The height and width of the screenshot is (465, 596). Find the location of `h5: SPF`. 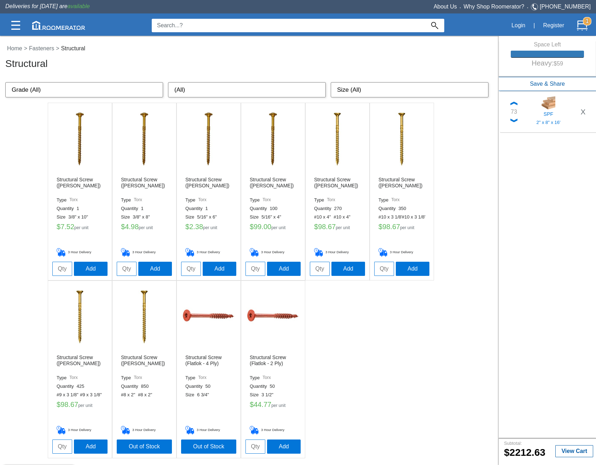

h5: SPF is located at coordinates (549, 113).